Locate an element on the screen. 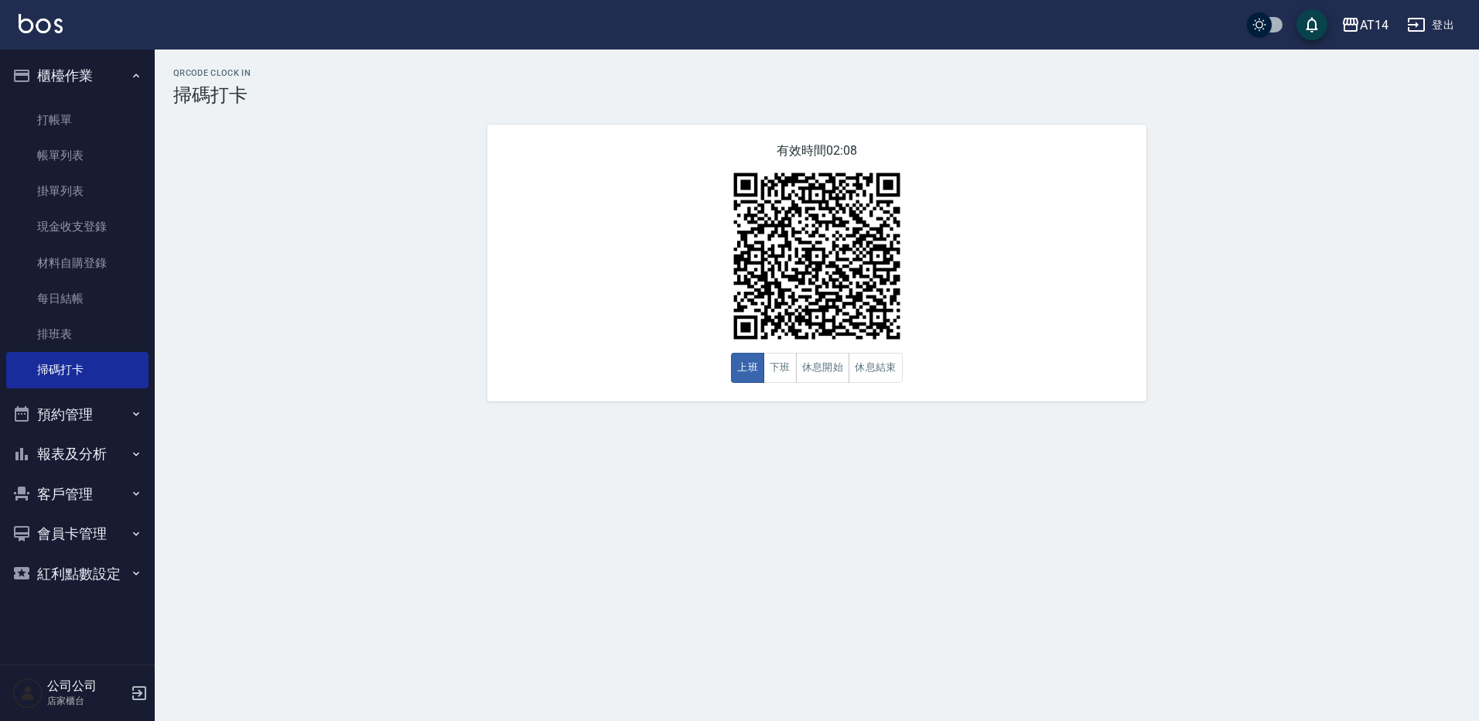  button: AT14 is located at coordinates (1365, 25).